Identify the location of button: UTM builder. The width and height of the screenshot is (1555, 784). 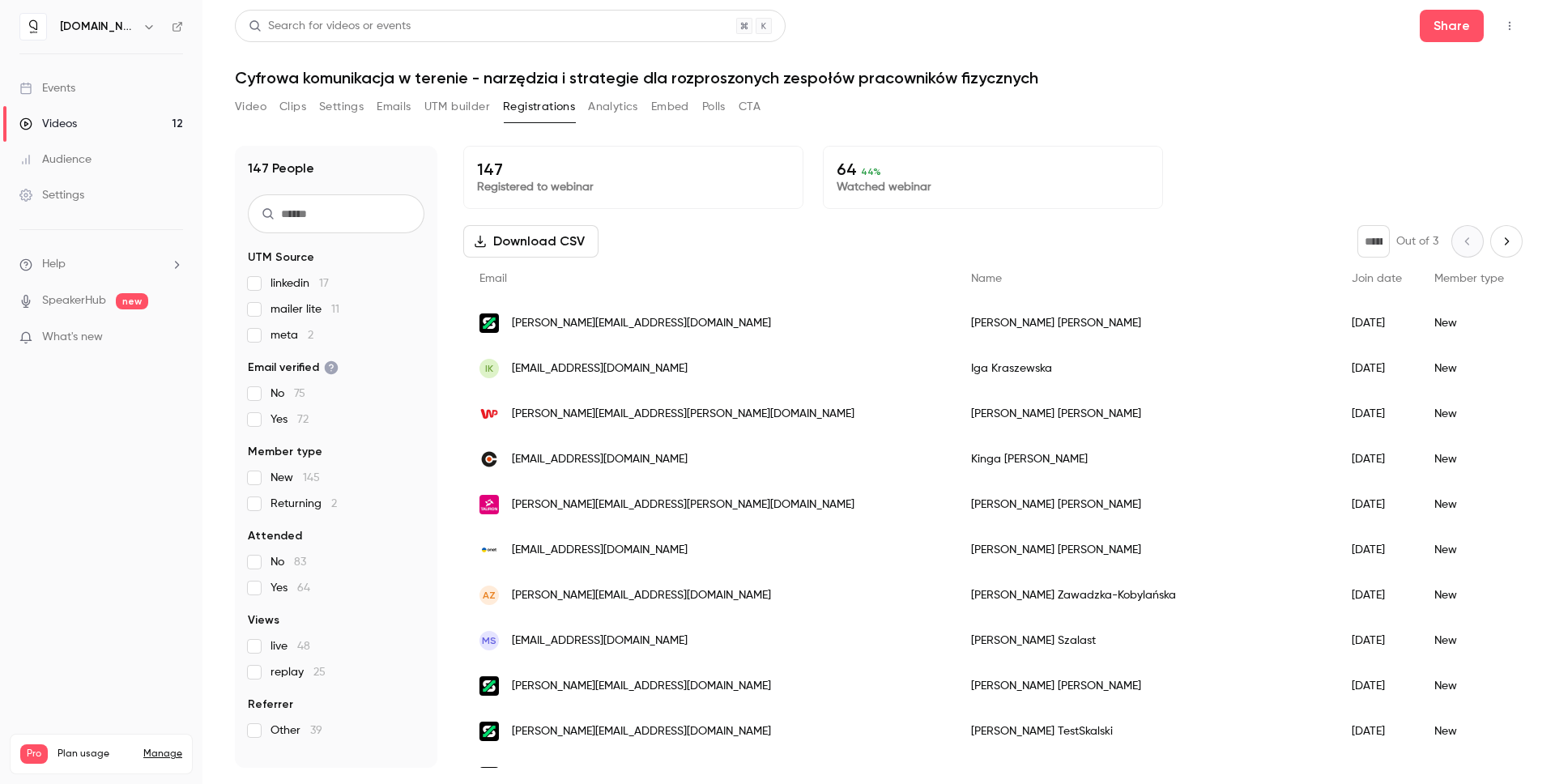
(457, 107).